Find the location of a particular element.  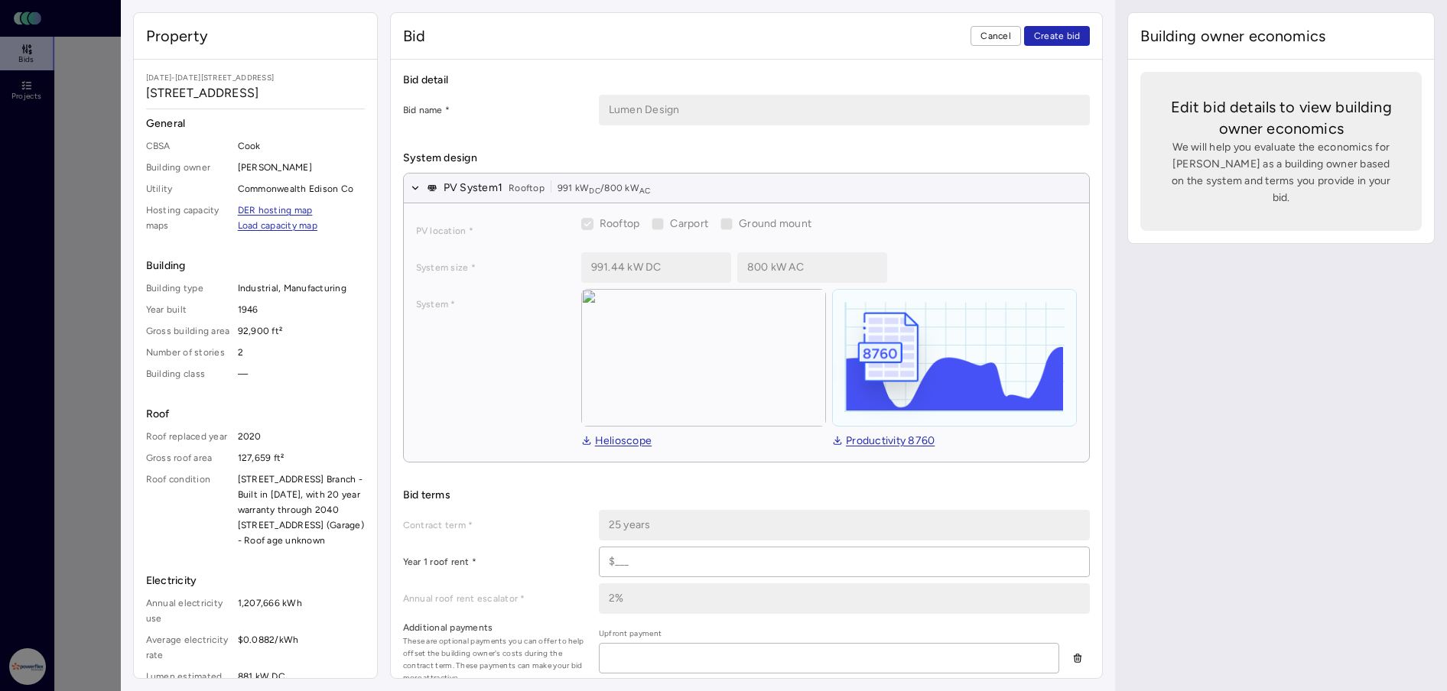

span: CBSA is located at coordinates (189, 146).